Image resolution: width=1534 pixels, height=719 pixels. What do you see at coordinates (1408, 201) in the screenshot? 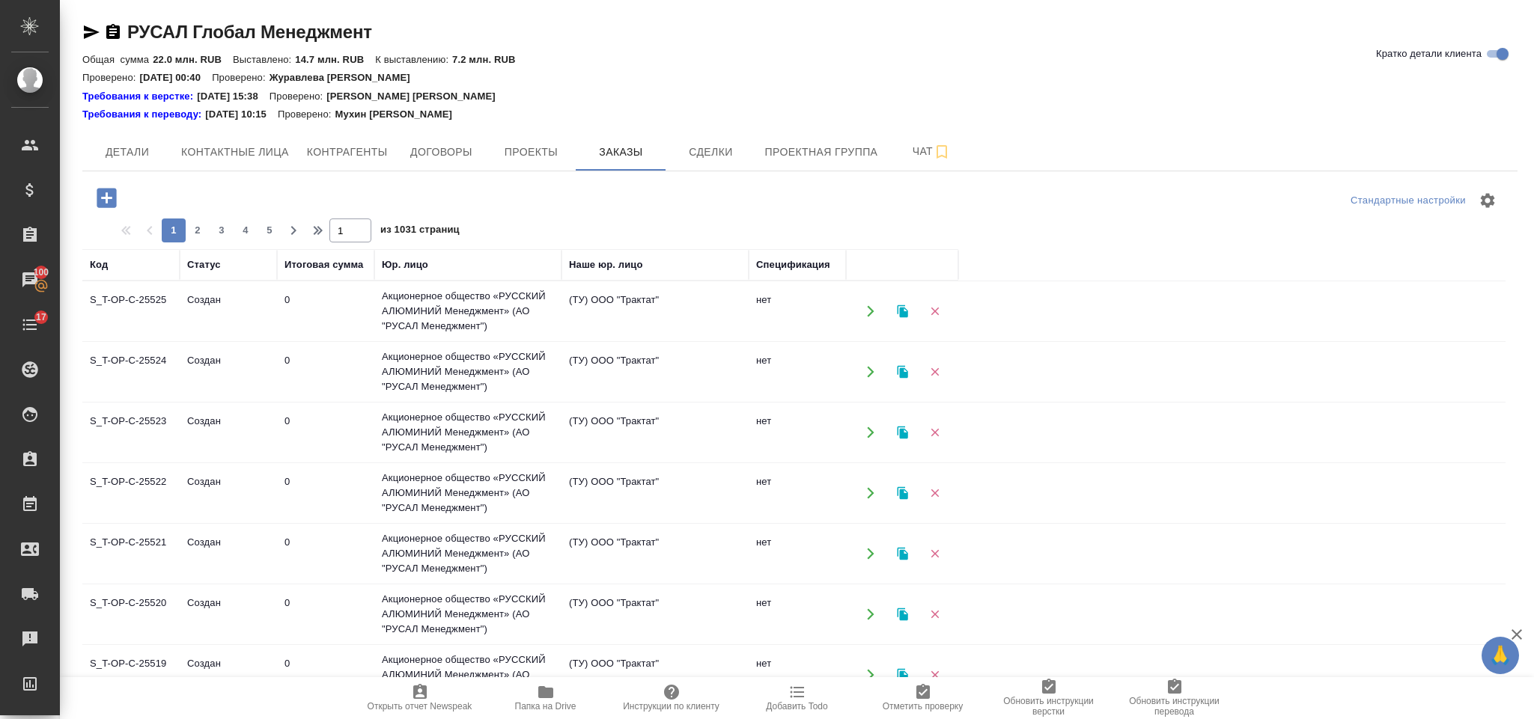
I see `div: split button` at bounding box center [1408, 201].